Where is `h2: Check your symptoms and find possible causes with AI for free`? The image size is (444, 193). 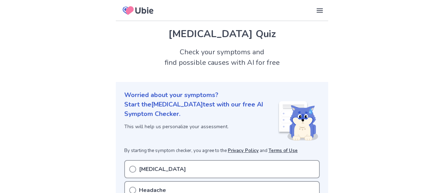 h2: Check your symptoms and find possible causes with AI for free is located at coordinates (222, 58).